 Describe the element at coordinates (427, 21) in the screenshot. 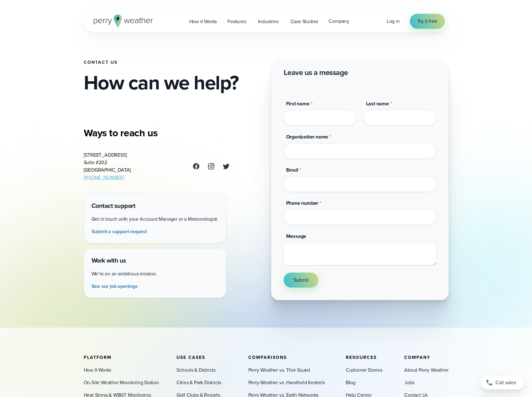

I see `a: Try it free` at that location.